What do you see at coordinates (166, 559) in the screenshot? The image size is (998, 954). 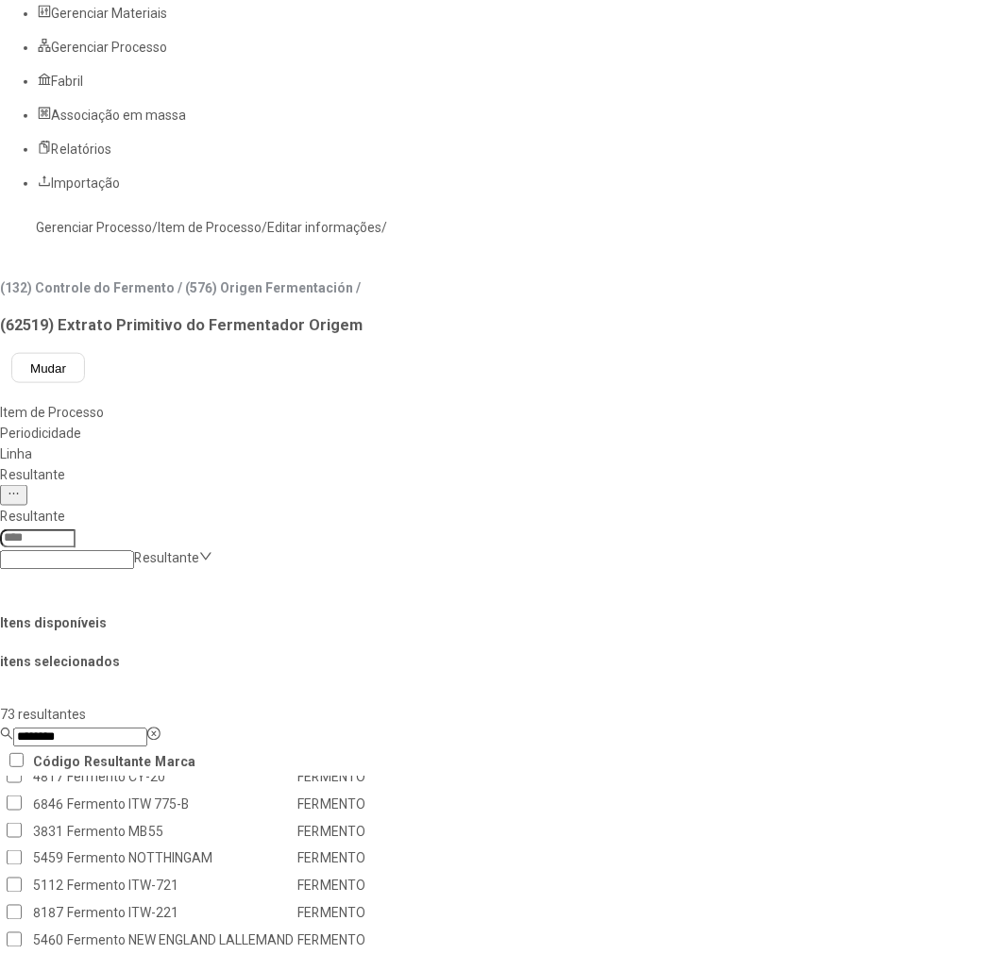 I see `nz-select-placeholder: Resultante` at bounding box center [166, 559].